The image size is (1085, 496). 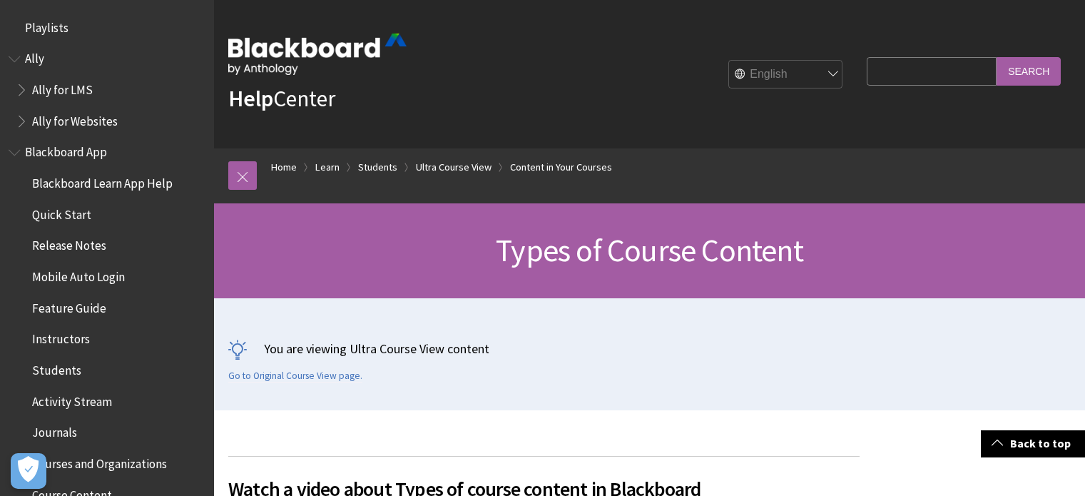 What do you see at coordinates (454, 167) in the screenshot?
I see `a: Ultra Course View` at bounding box center [454, 167].